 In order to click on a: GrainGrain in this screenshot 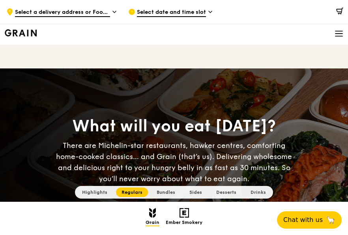, I will do `click(21, 32)`.